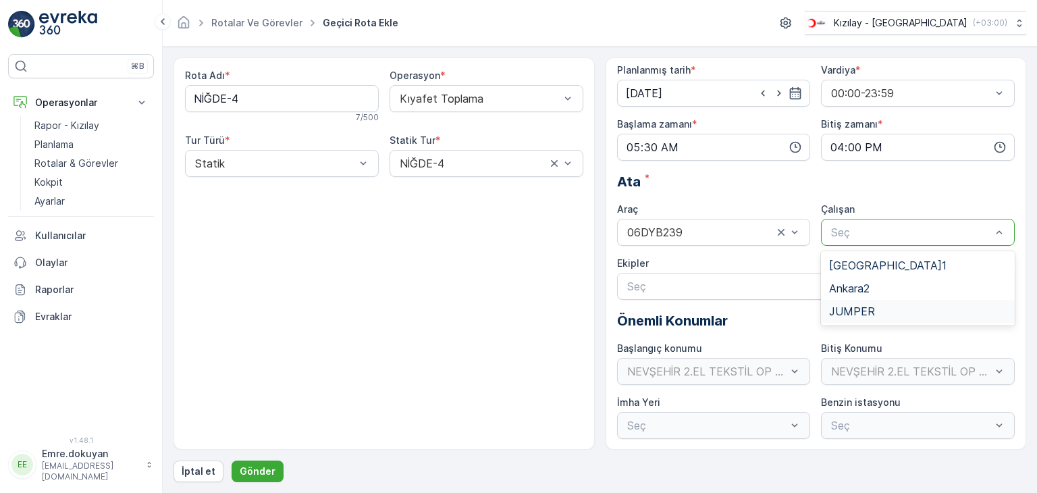 Image resolution: width=1037 pixels, height=493 pixels. I want to click on p: Emre.dokuyan, so click(90, 454).